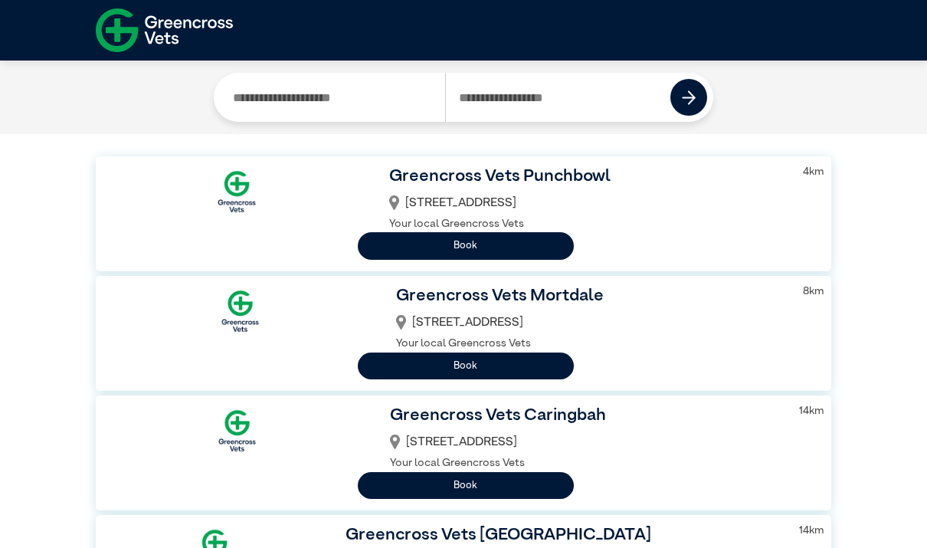 The height and width of the screenshot is (548, 927). What do you see at coordinates (813, 292) in the screenshot?
I see `p: 8 km` at bounding box center [813, 292].